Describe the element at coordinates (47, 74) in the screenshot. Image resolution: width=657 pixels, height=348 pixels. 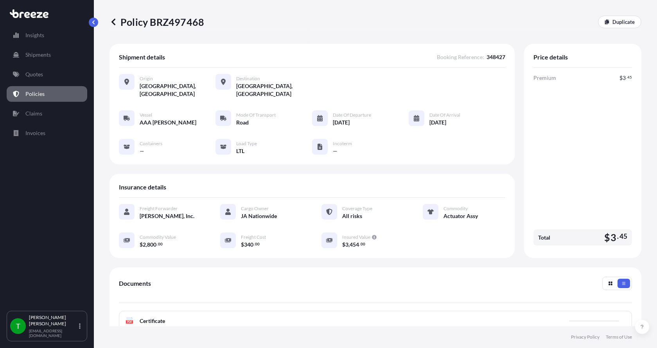
I see `a: Quotes` at that location.